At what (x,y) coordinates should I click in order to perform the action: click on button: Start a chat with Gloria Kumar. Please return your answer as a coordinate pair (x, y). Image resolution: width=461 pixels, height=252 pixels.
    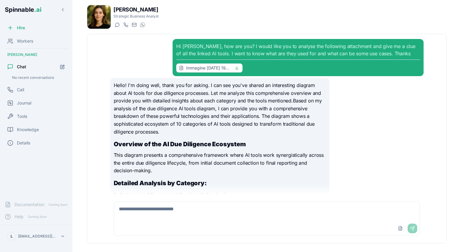
    Looking at the image, I should click on (117, 25).